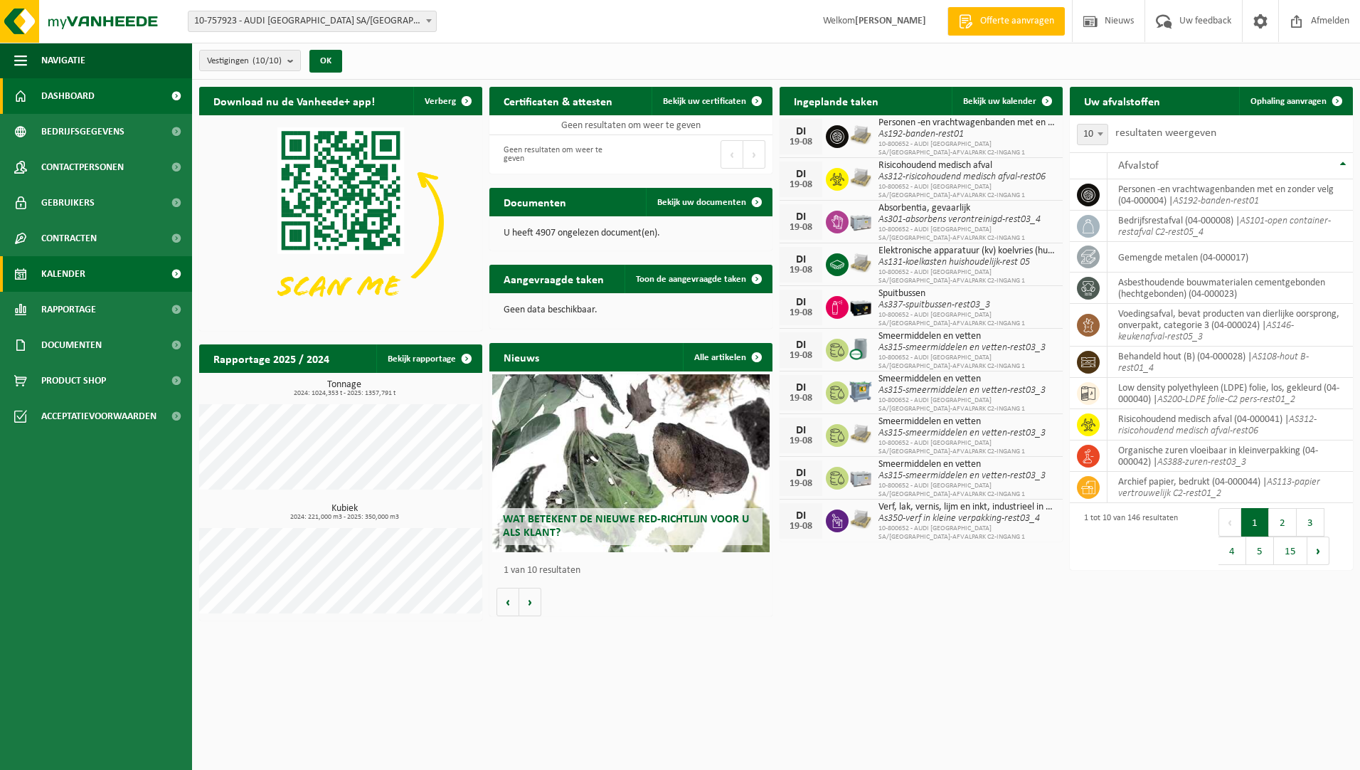 The width and height of the screenshot is (1360, 770). What do you see at coordinates (68, 203) in the screenshot?
I see `span: Gebruikers` at bounding box center [68, 203].